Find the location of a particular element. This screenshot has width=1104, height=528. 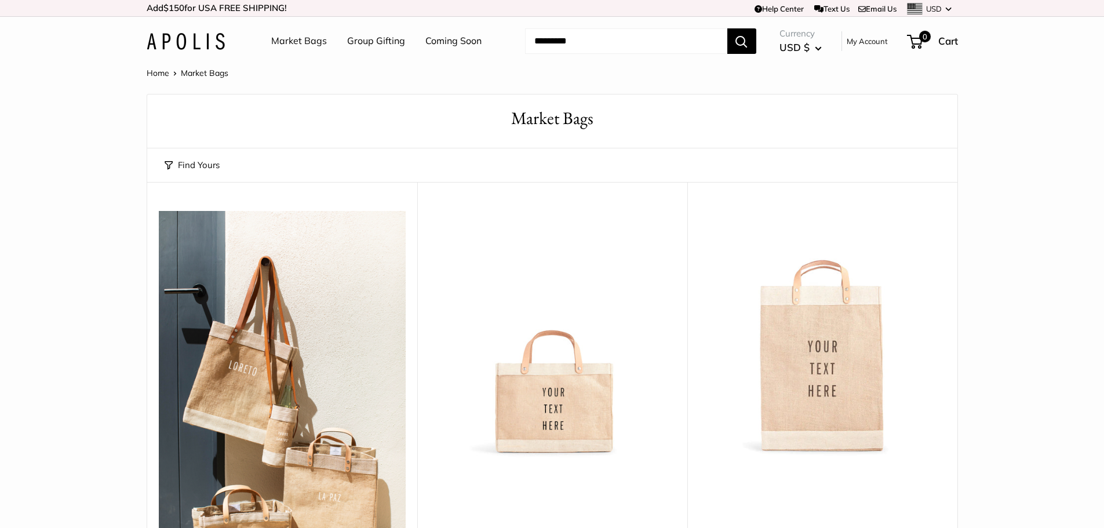

a: Market Bags is located at coordinates (299, 41).